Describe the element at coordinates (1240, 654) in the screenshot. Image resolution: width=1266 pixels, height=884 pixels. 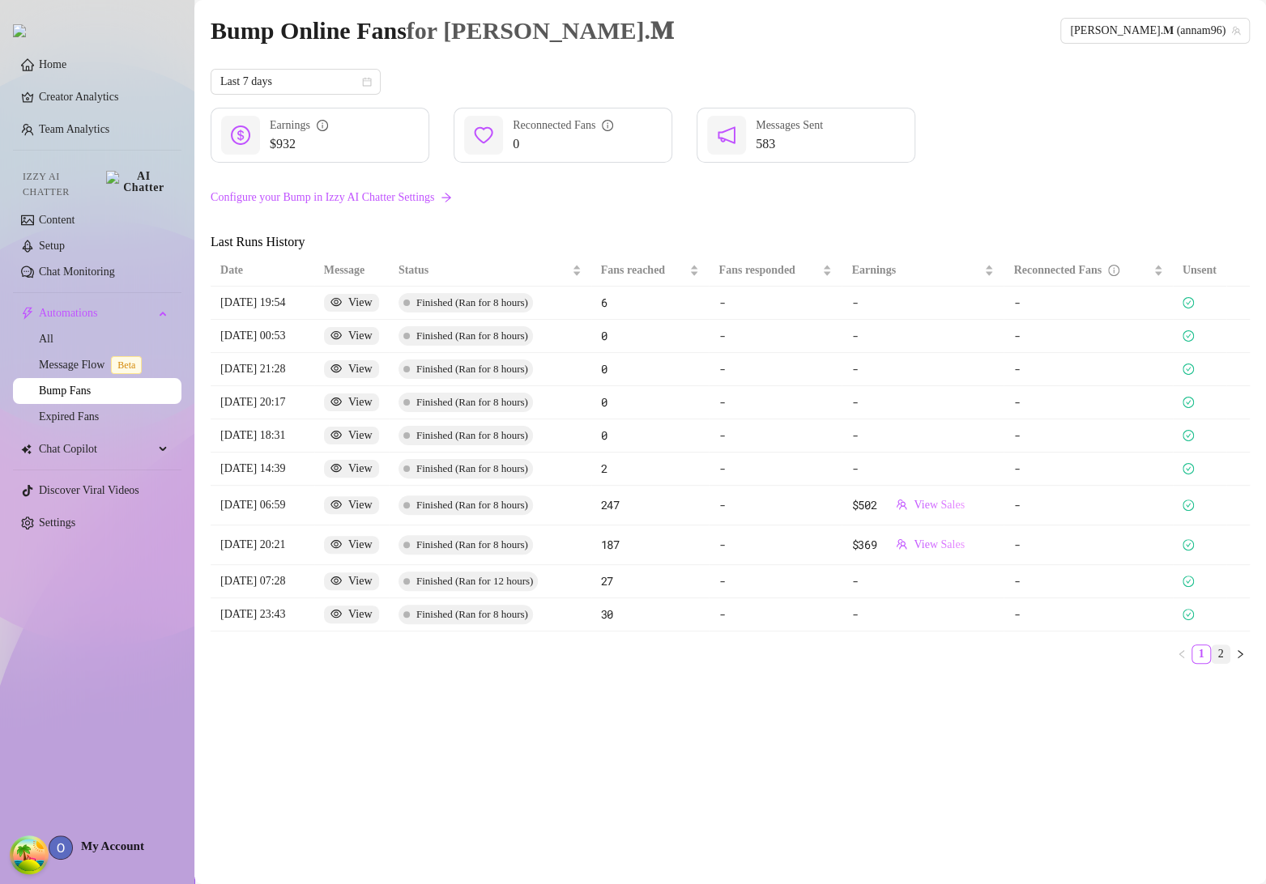
I see `span: right` at that location.